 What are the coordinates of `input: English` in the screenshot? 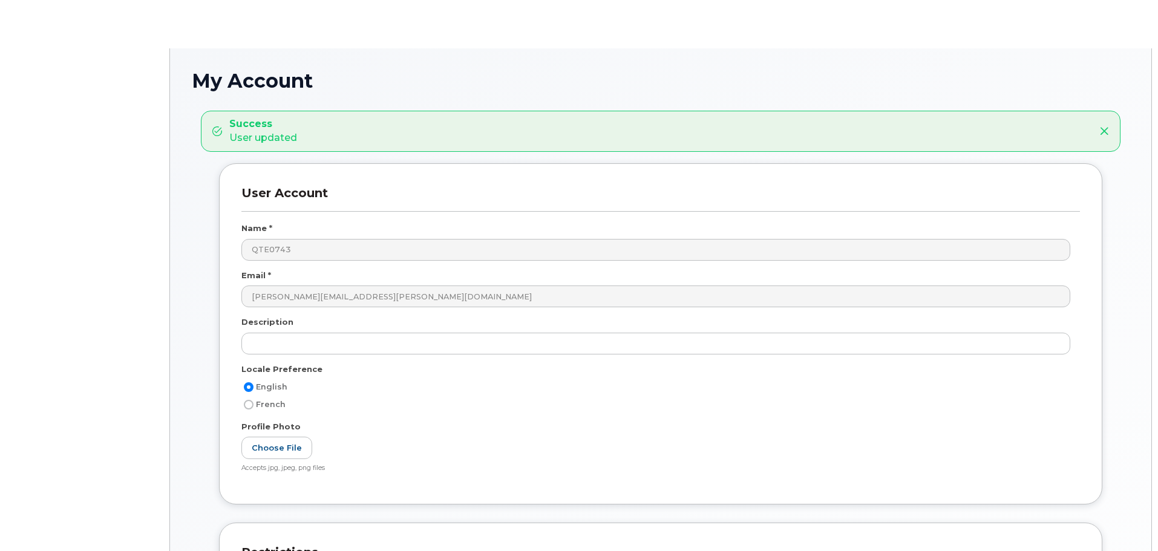 It's located at (249, 387).